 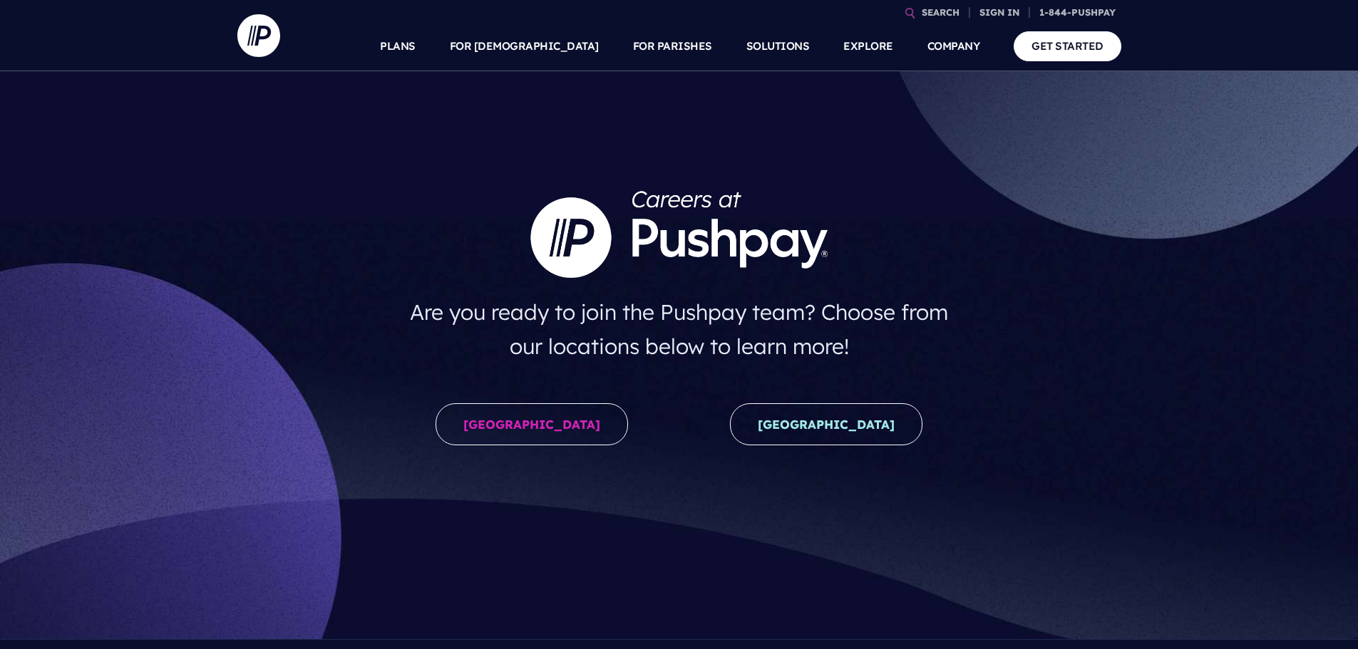 I want to click on h4: Are you ready to join the Pushpay team? Choose from our locations below to learn more!, so click(x=679, y=329).